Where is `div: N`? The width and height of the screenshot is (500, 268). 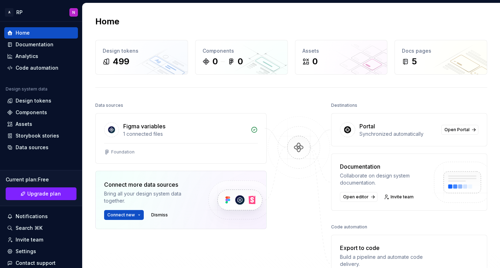 div: N is located at coordinates (74, 12).